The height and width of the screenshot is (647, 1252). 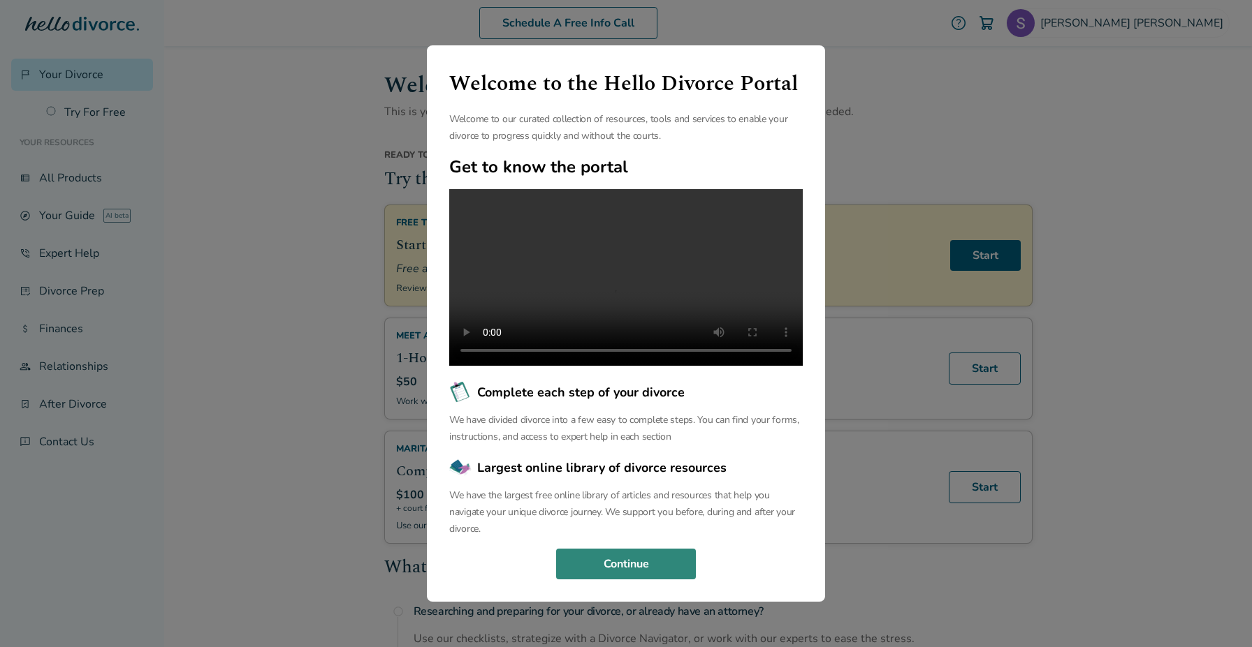 I want to click on img: Largest online library of divorce resources, so click(x=460, y=468).